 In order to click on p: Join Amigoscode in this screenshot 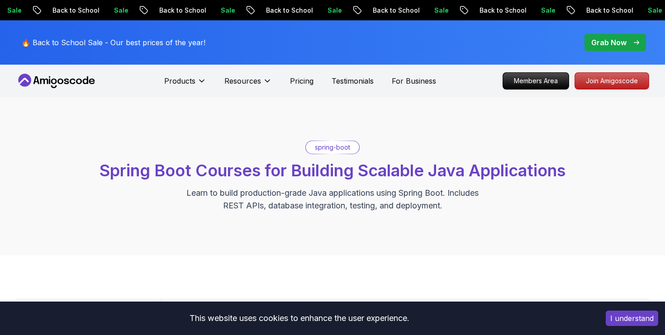, I will do `click(611, 81)`.